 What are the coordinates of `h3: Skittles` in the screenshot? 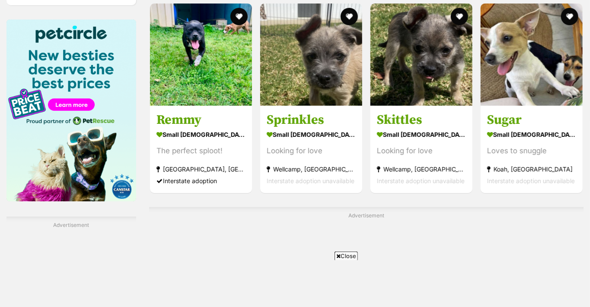 It's located at (422, 120).